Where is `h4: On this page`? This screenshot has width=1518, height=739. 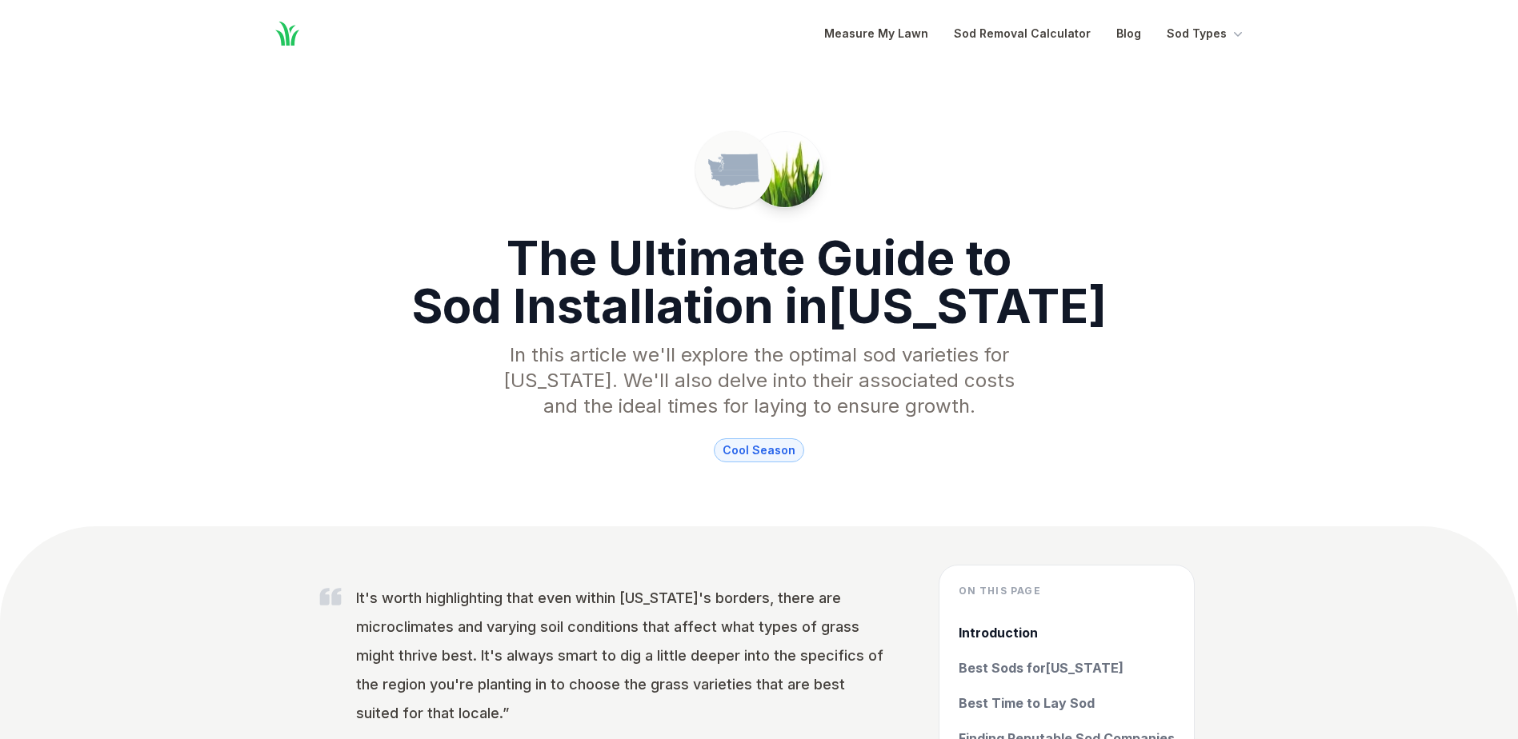 h4: On this page is located at coordinates (1067, 591).